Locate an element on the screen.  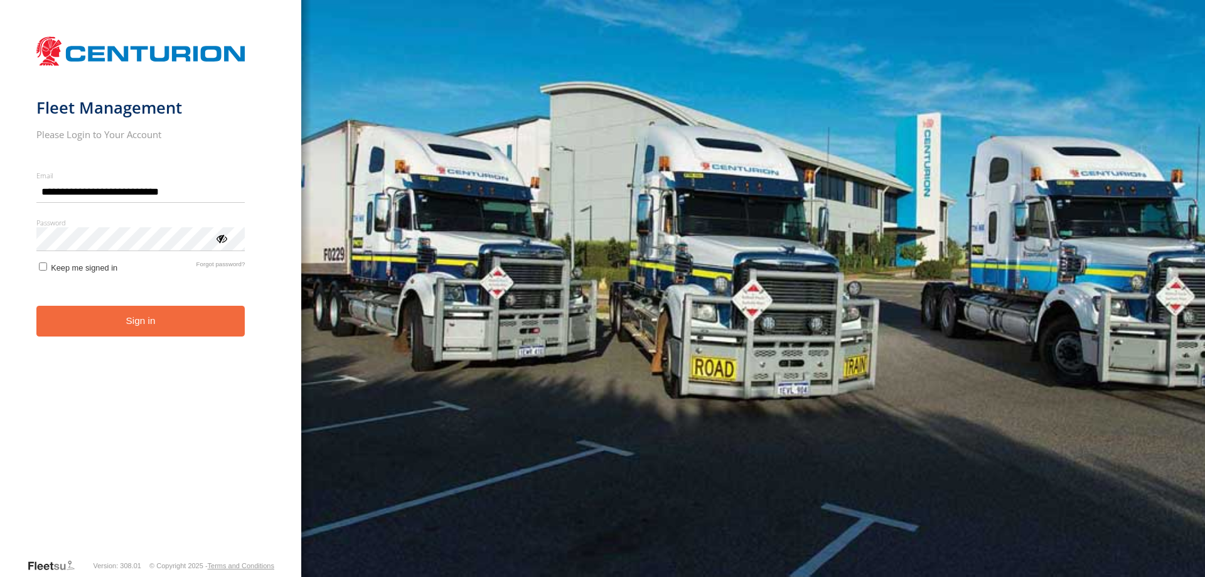
div: ViewPassword is located at coordinates (221, 238).